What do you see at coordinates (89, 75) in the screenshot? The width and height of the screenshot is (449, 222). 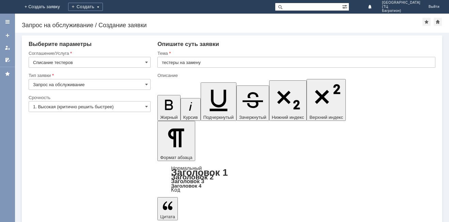 I see `div: Тип заявки` at bounding box center [89, 75].